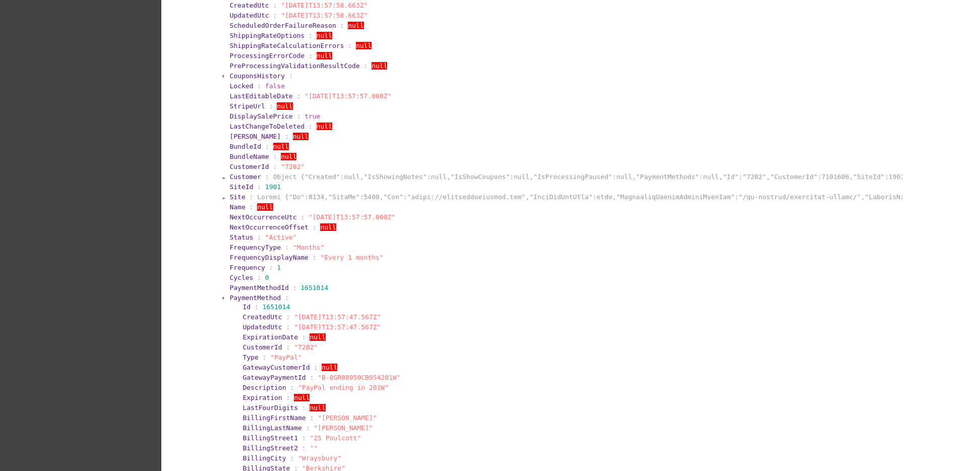 The image size is (968, 471). I want to click on span: ShippingRateCalculationErrors, so click(286, 45).